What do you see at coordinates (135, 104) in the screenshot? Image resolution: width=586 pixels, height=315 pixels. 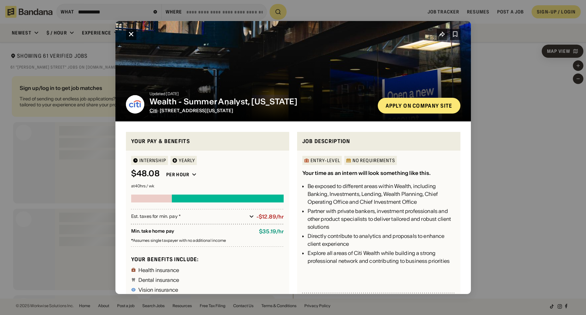 I see `img: Citi logo` at bounding box center [135, 104].